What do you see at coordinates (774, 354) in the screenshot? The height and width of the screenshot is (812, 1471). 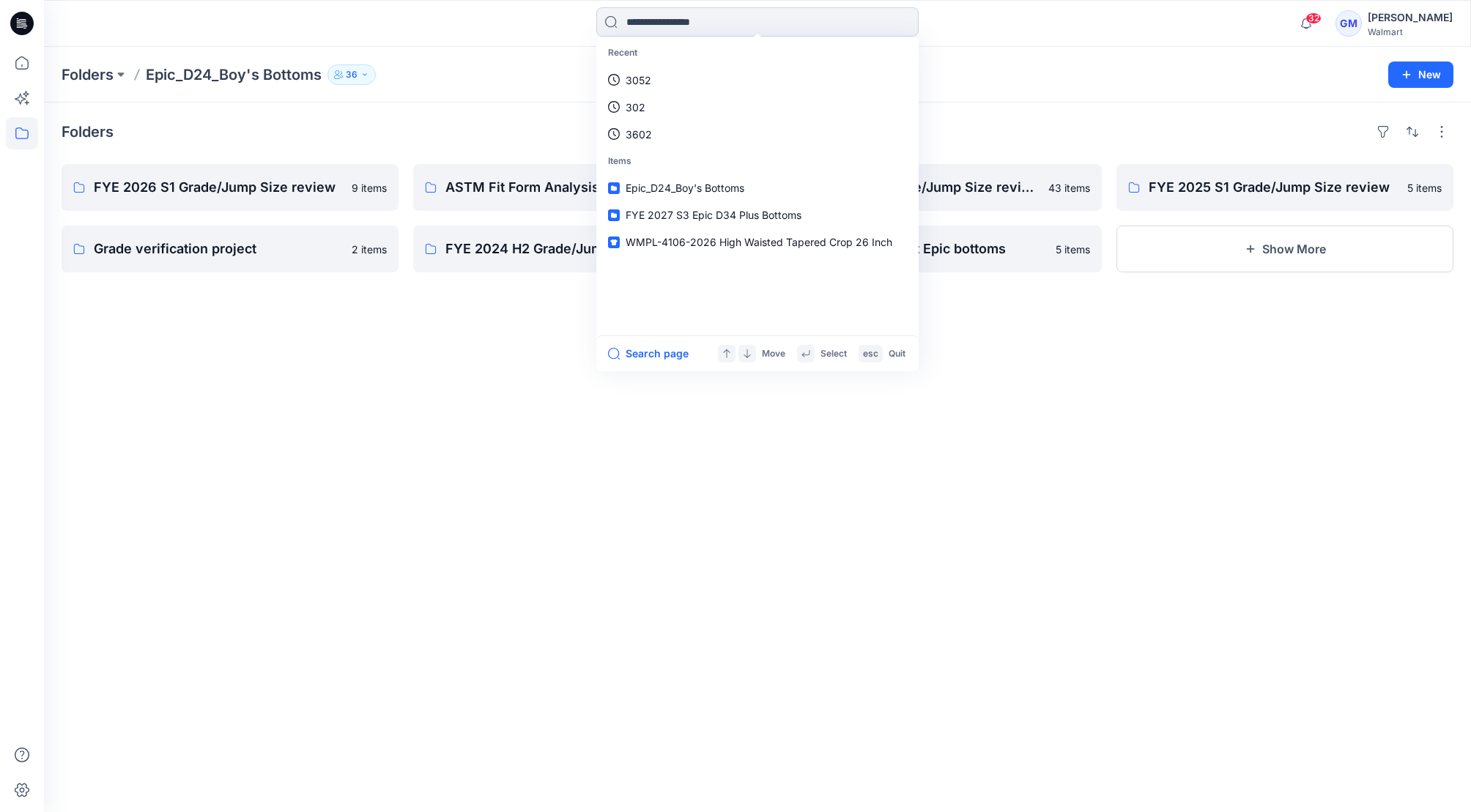 I see `p: Move` at bounding box center [774, 354].